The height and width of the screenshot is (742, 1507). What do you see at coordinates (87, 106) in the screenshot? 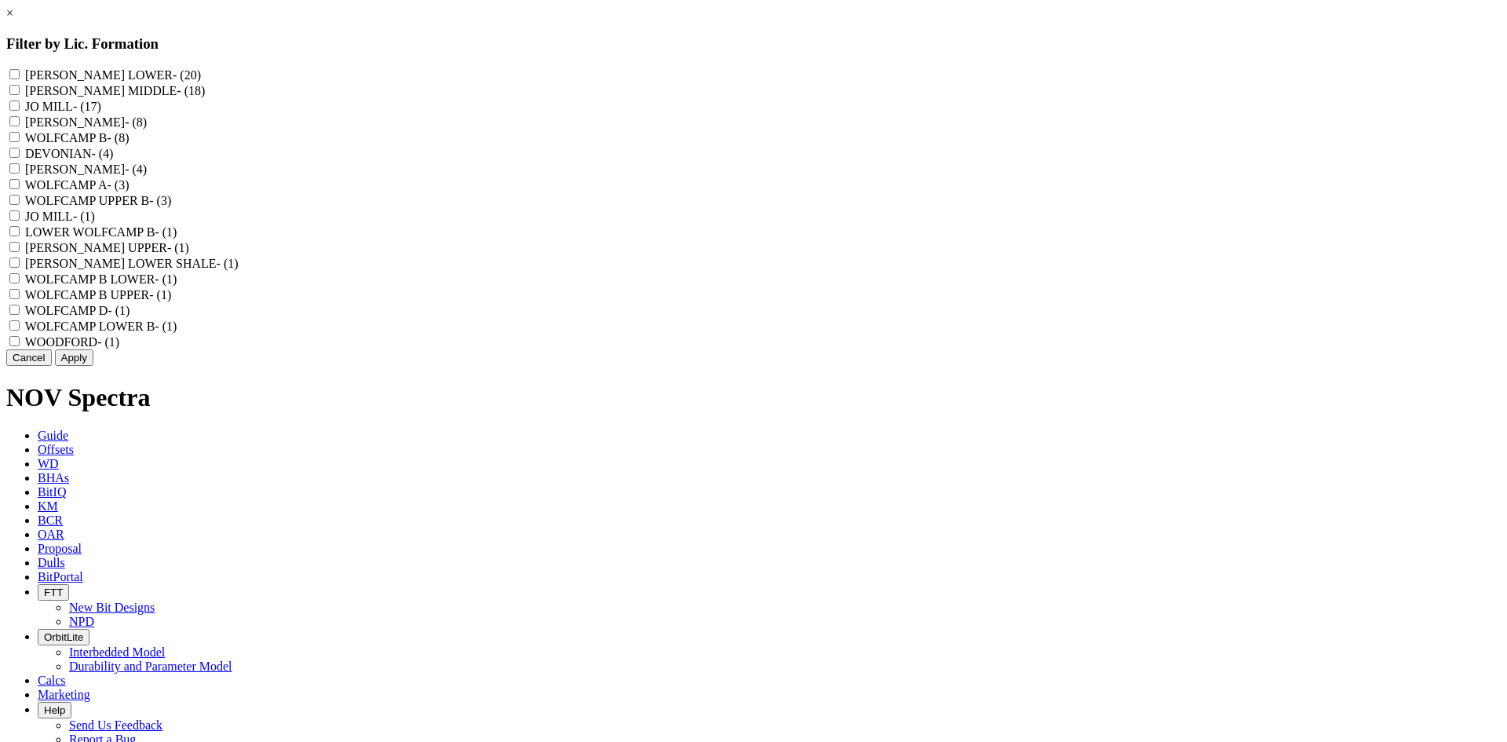
I see `span: - (17)` at bounding box center [87, 106].